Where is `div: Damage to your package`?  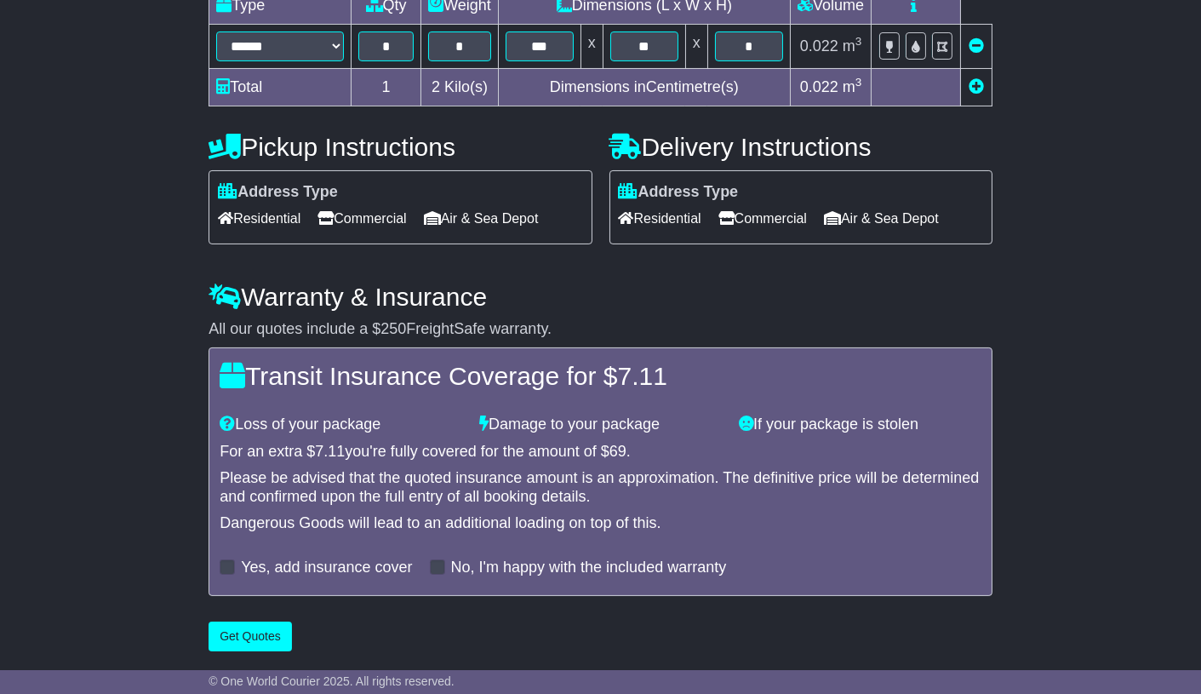
div: Damage to your package is located at coordinates (600, 425).